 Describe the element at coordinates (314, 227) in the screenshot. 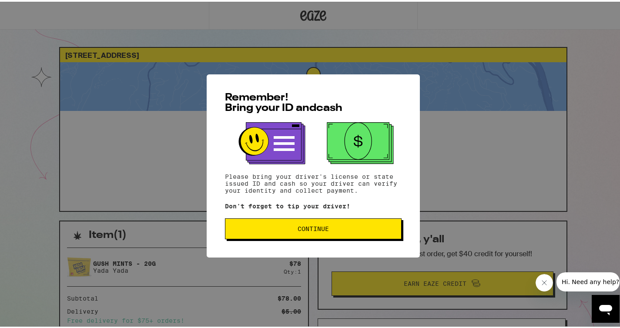

I see `button: Continue` at that location.